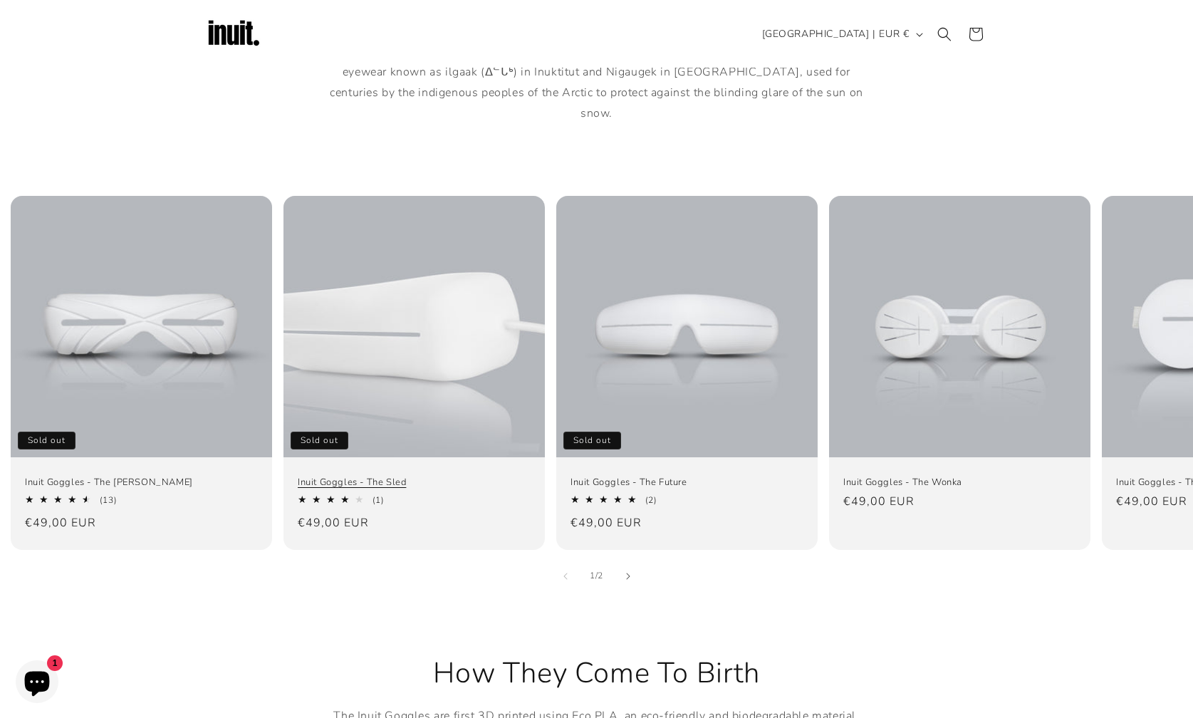 This screenshot has width=1193, height=718. Describe the element at coordinates (959, 482) in the screenshot. I see `a: Inuit Goggles - The Wonka` at that location.